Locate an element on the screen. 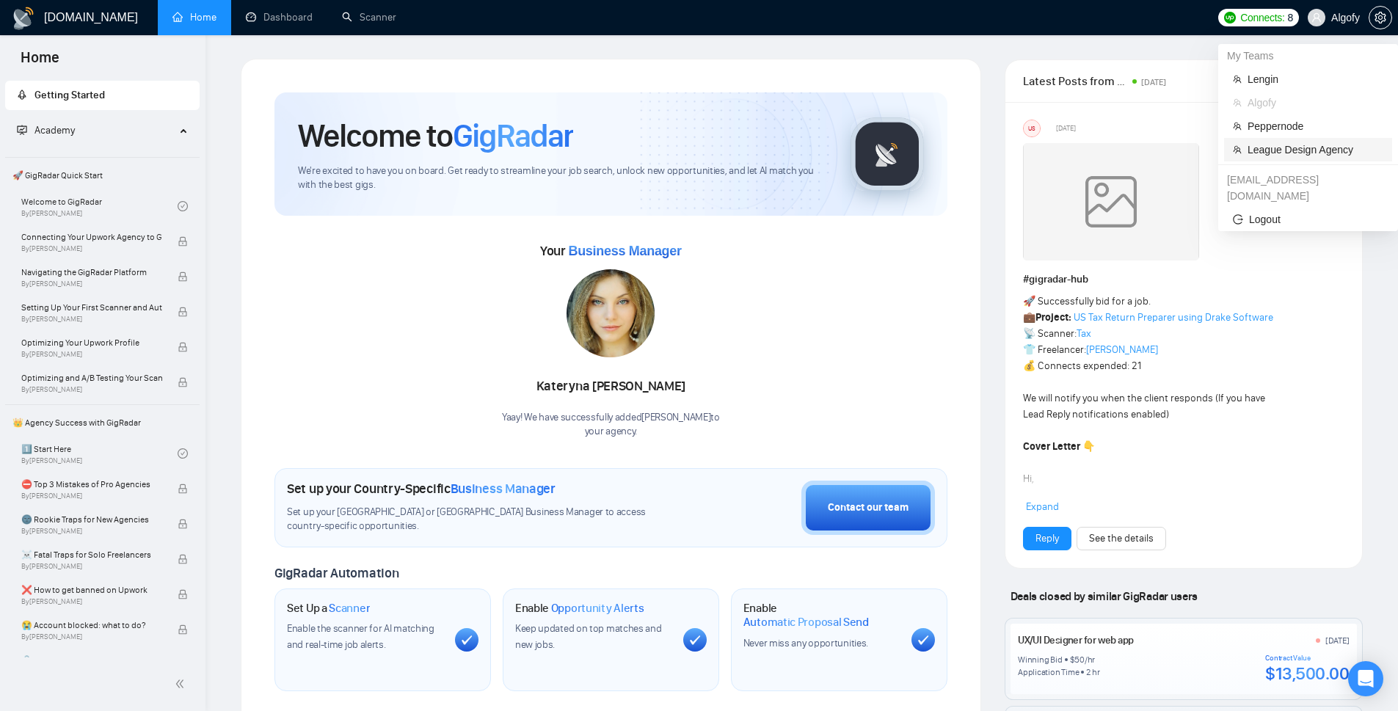 The height and width of the screenshot is (711, 1398). div: US is located at coordinates (1032, 128).